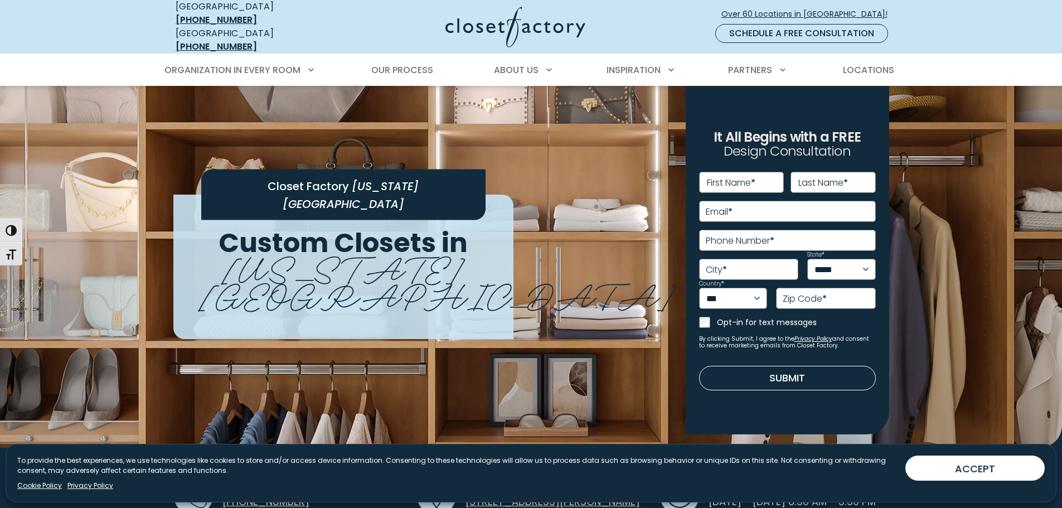  Describe the element at coordinates (402, 70) in the screenshot. I see `span: Our Process` at that location.